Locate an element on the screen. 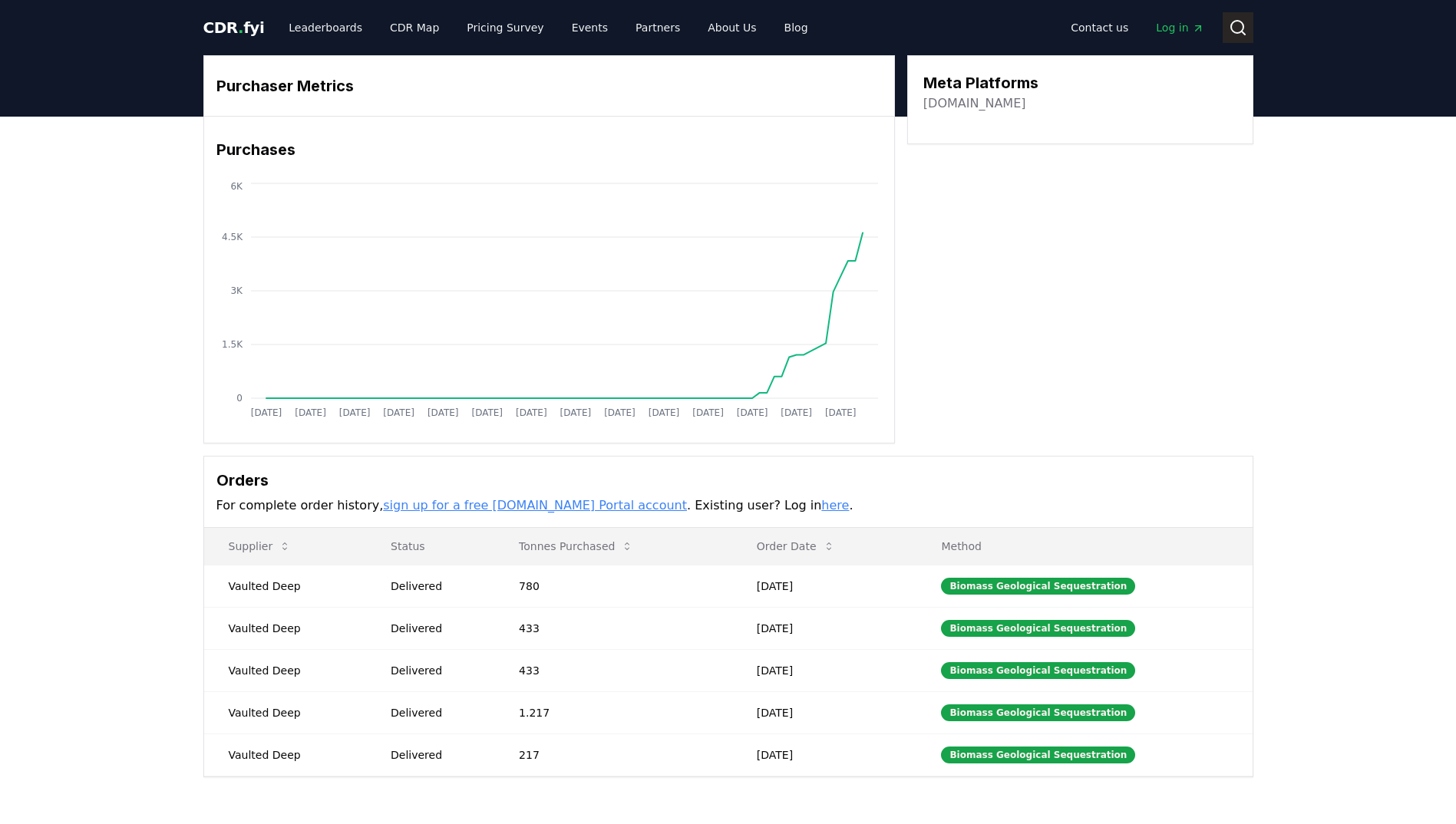  button: Supplier is located at coordinates (260, 546).